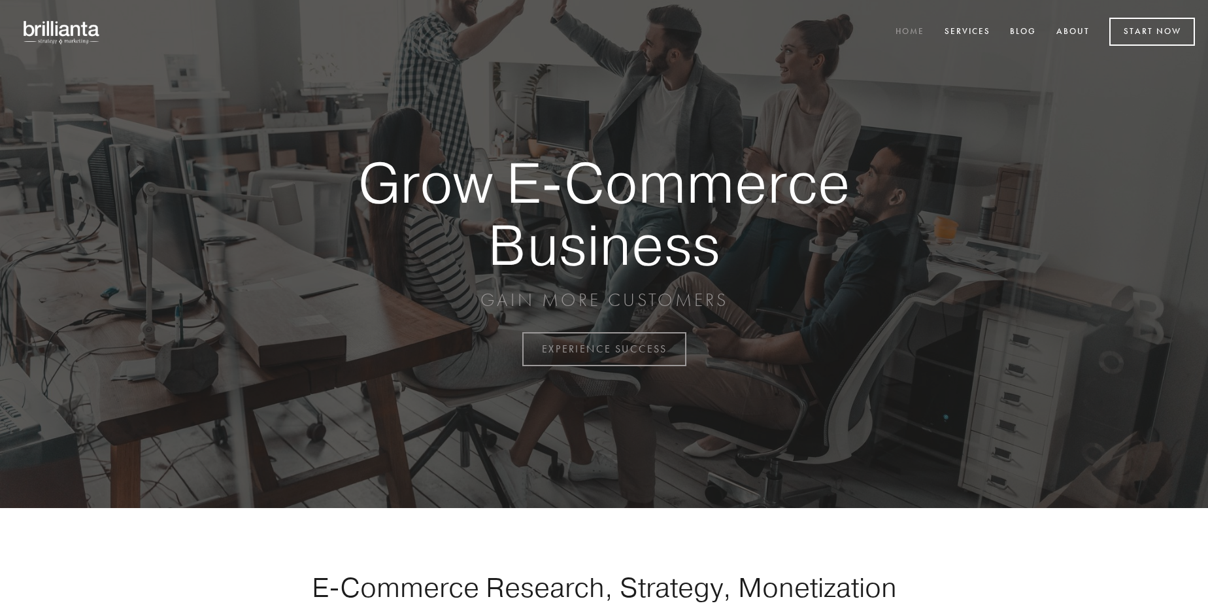 This screenshot has width=1208, height=614. I want to click on strong: Grow E-Commerce Business, so click(604, 213).